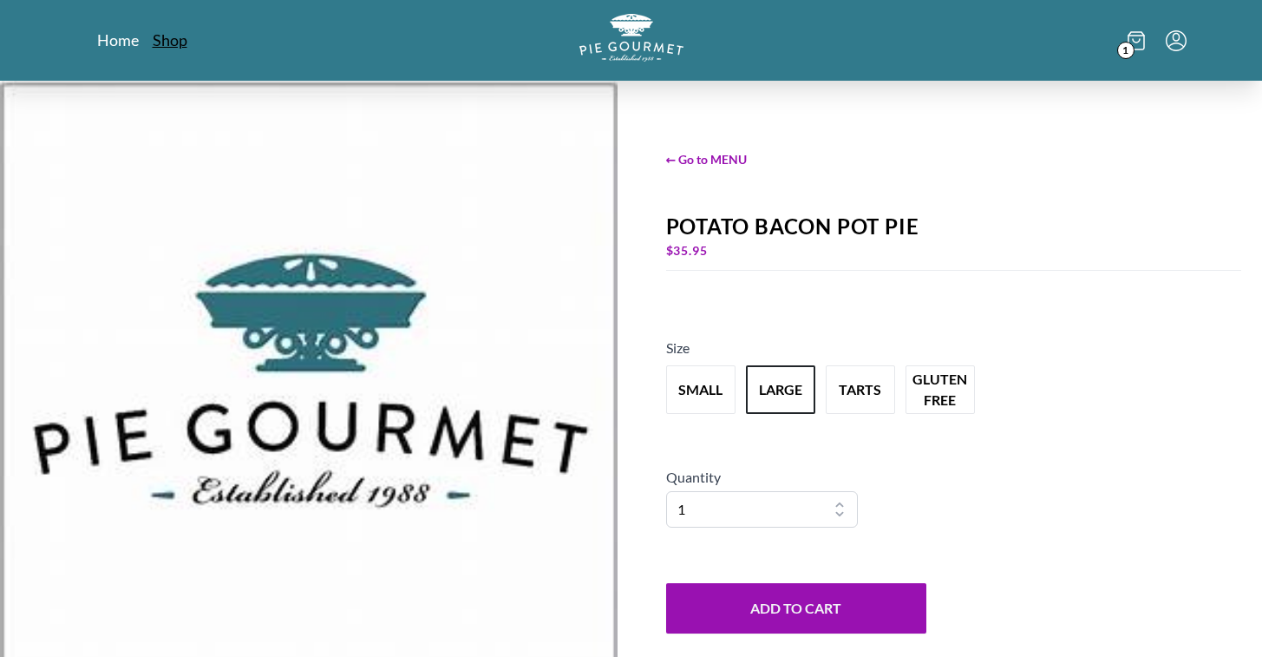 The width and height of the screenshot is (1262, 657). What do you see at coordinates (677, 347) in the screenshot?
I see `span: Size` at bounding box center [677, 347].